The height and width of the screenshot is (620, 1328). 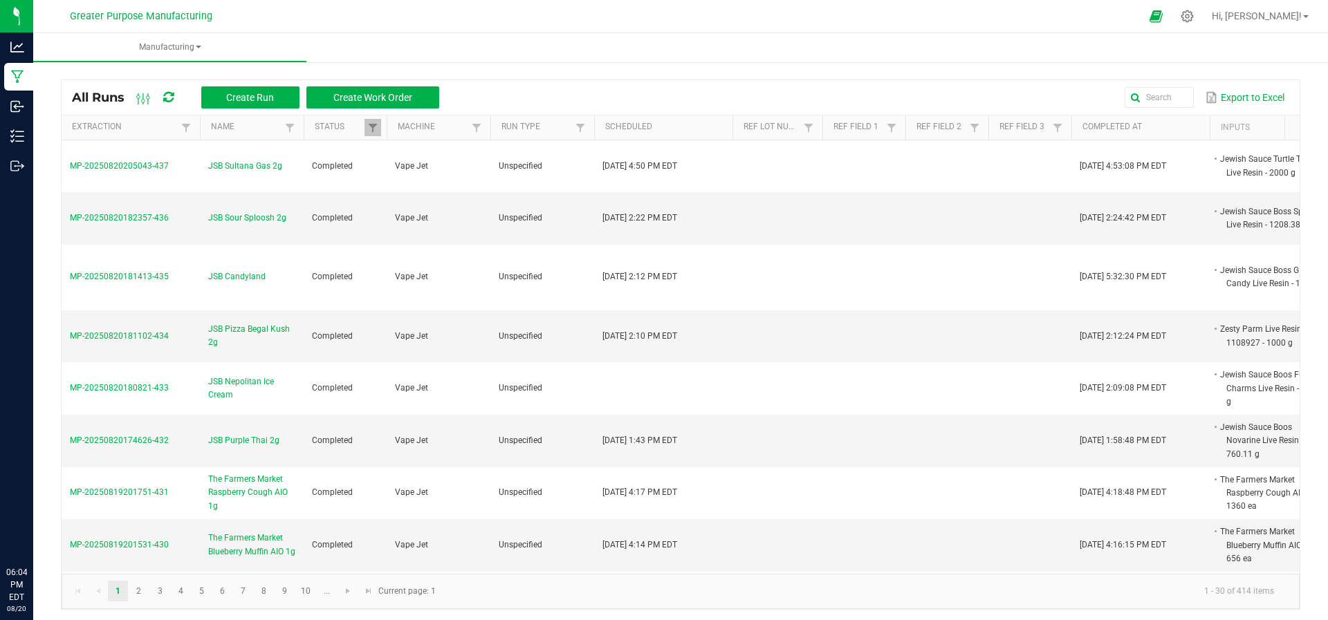 I want to click on a: Page 2, so click(x=138, y=591).